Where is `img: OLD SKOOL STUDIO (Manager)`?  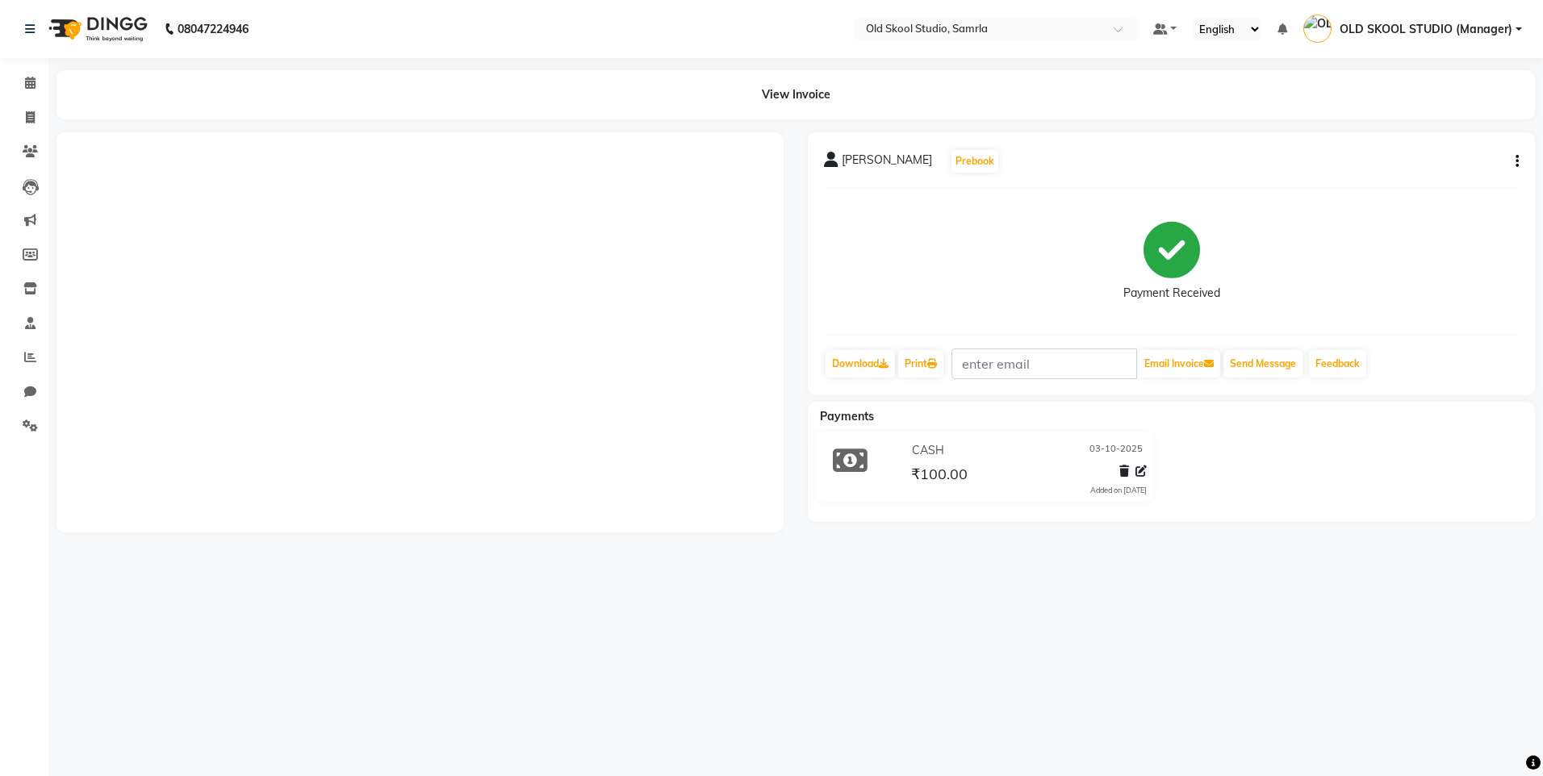
img: OLD SKOOL STUDIO (Manager) is located at coordinates (1317, 28).